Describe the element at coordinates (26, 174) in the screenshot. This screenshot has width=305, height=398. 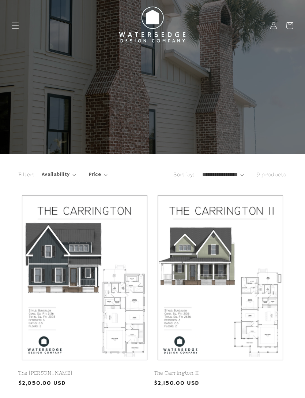
I see `h2: Filter:` at that location.